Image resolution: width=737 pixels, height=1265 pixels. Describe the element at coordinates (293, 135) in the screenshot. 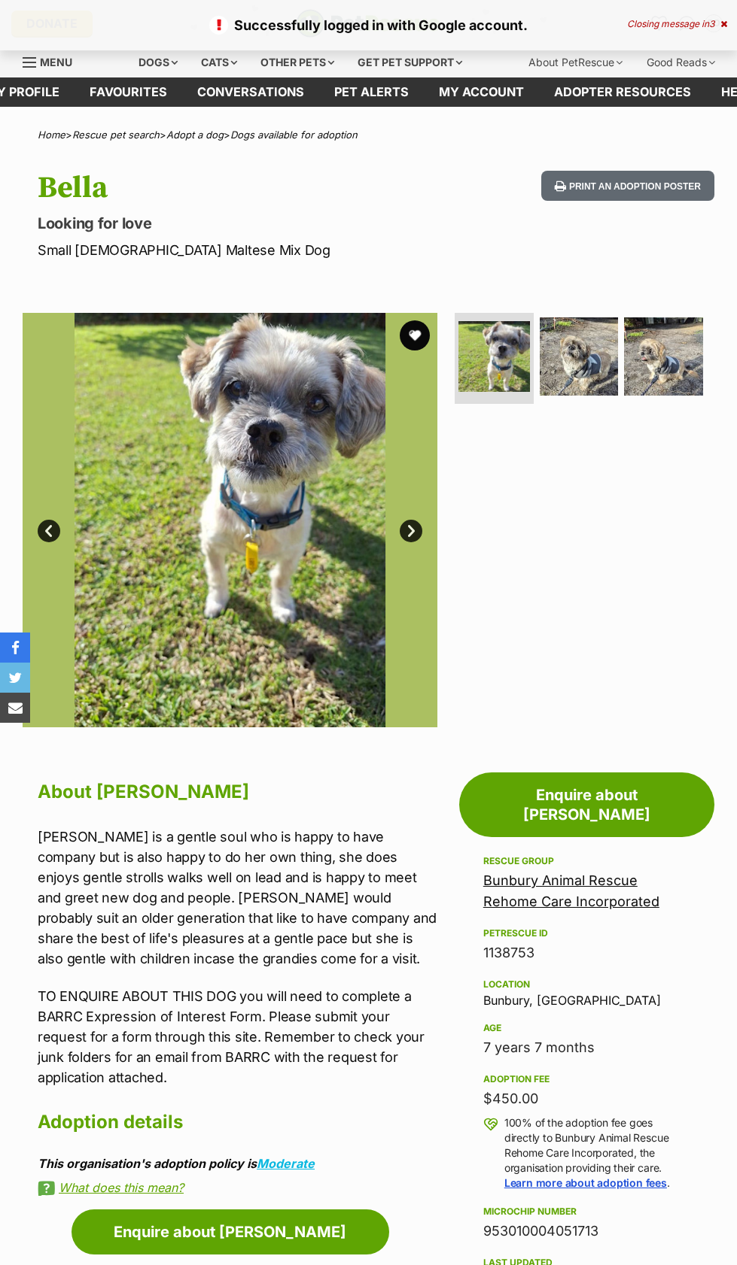

I see `a: Dogs available for adoption` at that location.